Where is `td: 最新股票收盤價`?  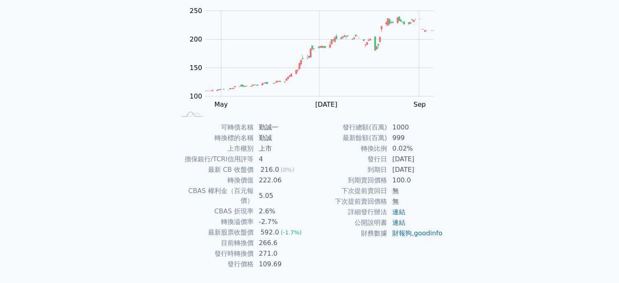 td: 最新股票收盤價 is located at coordinates (215, 232).